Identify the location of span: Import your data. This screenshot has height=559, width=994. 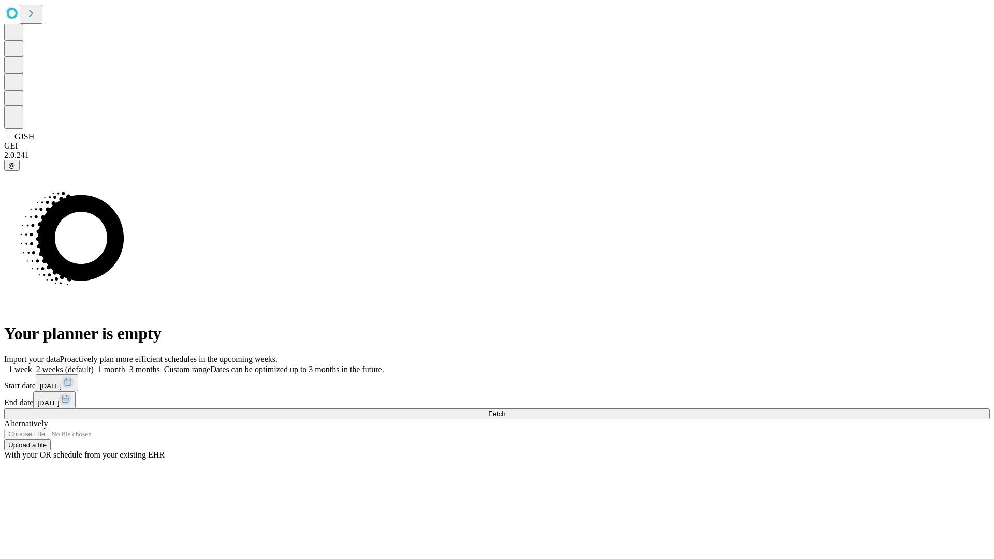
(32, 359).